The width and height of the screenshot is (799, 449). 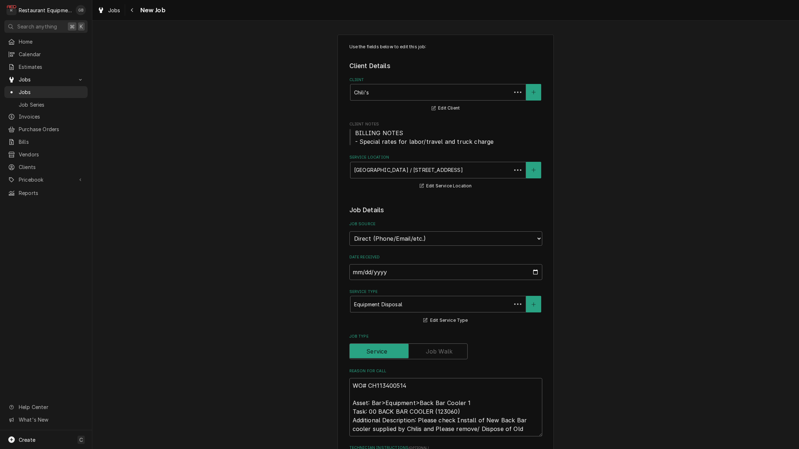 I want to click on a: Go to Jobs, so click(x=46, y=79).